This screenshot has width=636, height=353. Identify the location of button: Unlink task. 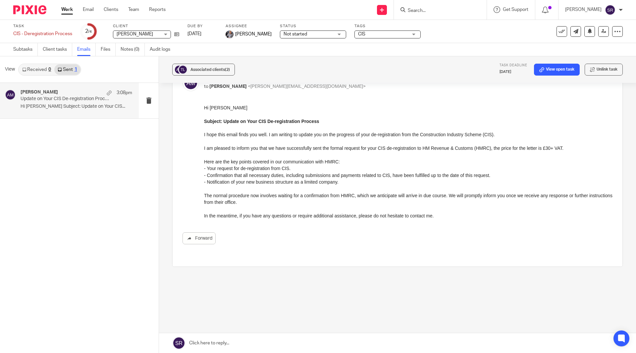
(604, 70).